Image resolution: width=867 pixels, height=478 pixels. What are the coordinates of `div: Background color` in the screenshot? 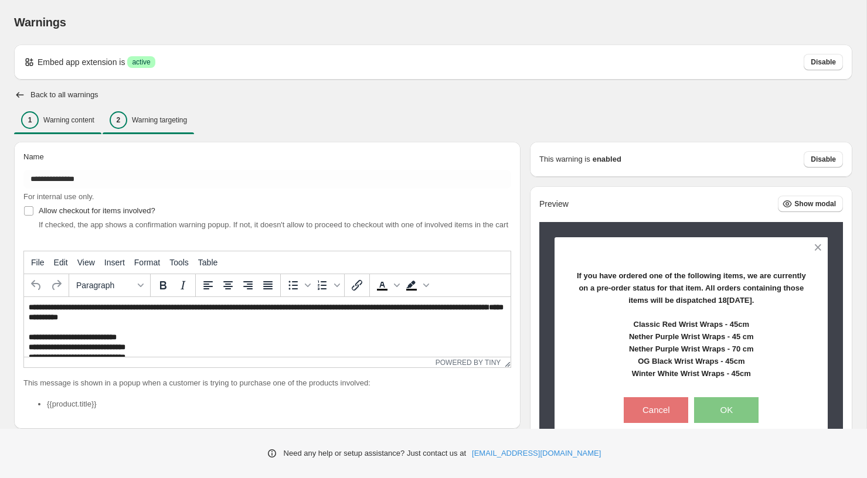 It's located at (416, 285).